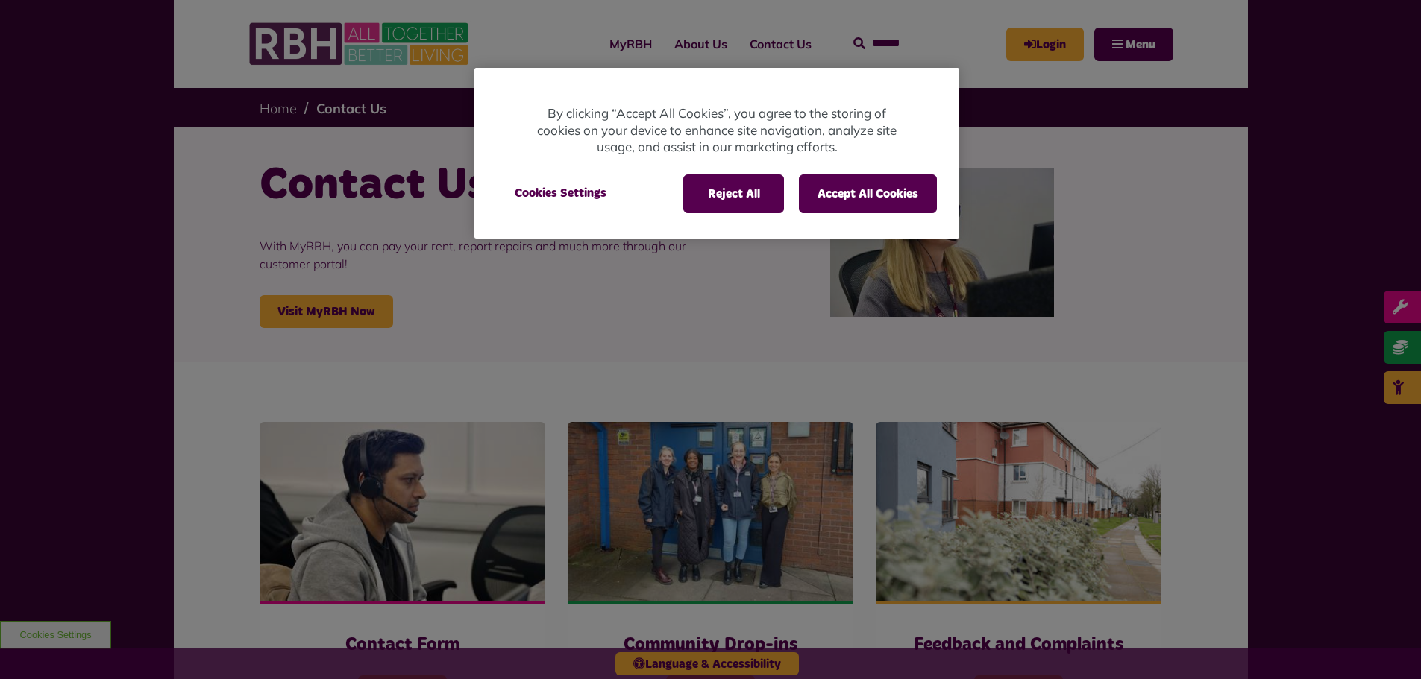 The width and height of the screenshot is (1421, 679). What do you see at coordinates (717, 153) in the screenshot?
I see `div: Cookie banner` at bounding box center [717, 153].